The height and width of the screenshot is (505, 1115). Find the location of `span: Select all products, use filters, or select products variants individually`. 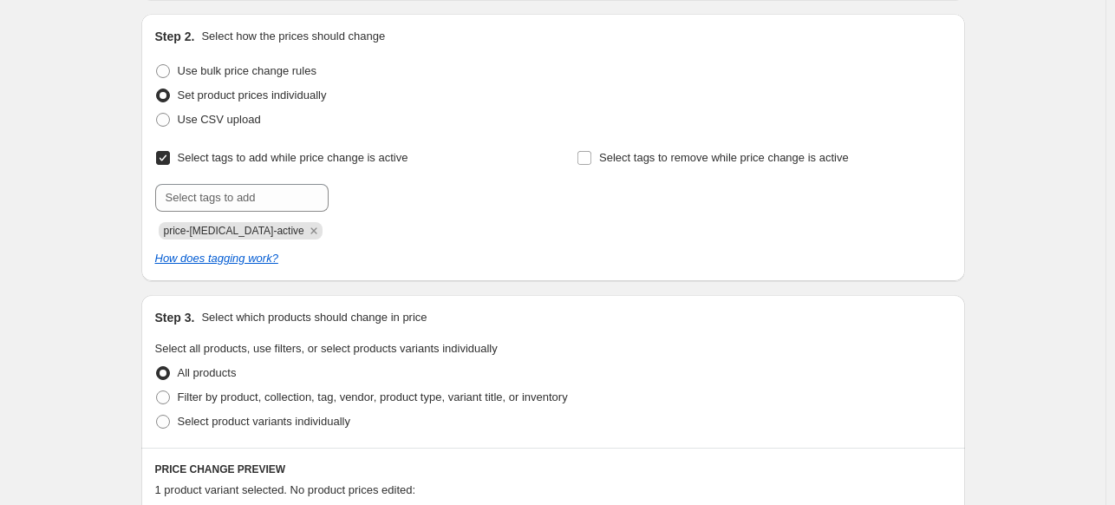

span: Select all products, use filters, or select products variants individually is located at coordinates (326, 348).